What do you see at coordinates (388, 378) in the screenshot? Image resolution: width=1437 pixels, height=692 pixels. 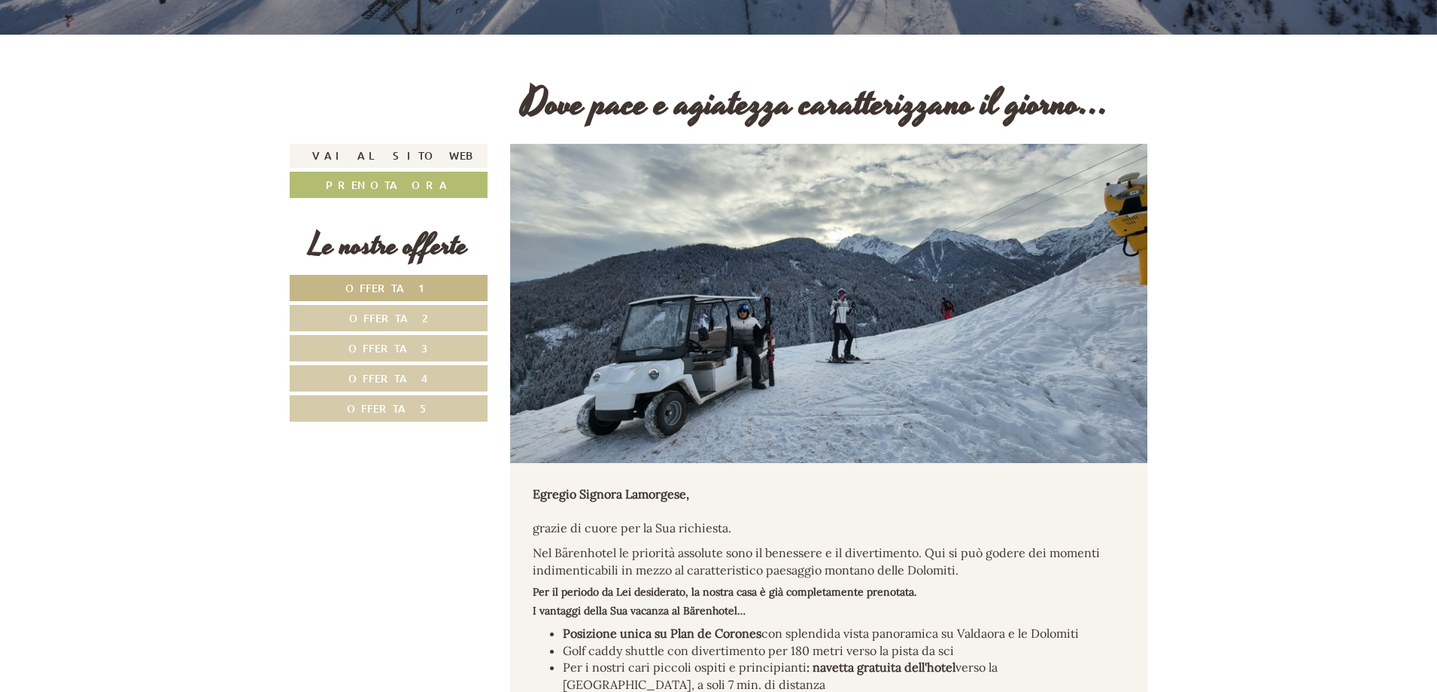 I see `span: Offerta 4` at bounding box center [388, 378].